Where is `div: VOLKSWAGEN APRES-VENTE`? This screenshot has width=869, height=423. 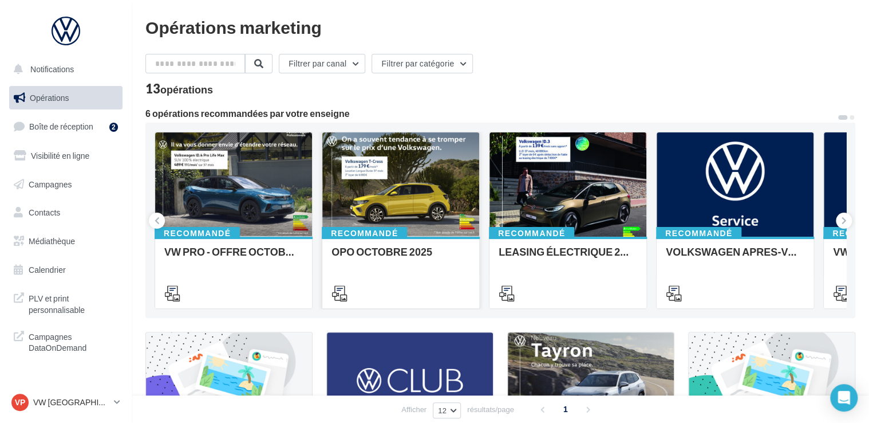
div: VOLKSWAGEN APRES-VENTE is located at coordinates (735, 257).